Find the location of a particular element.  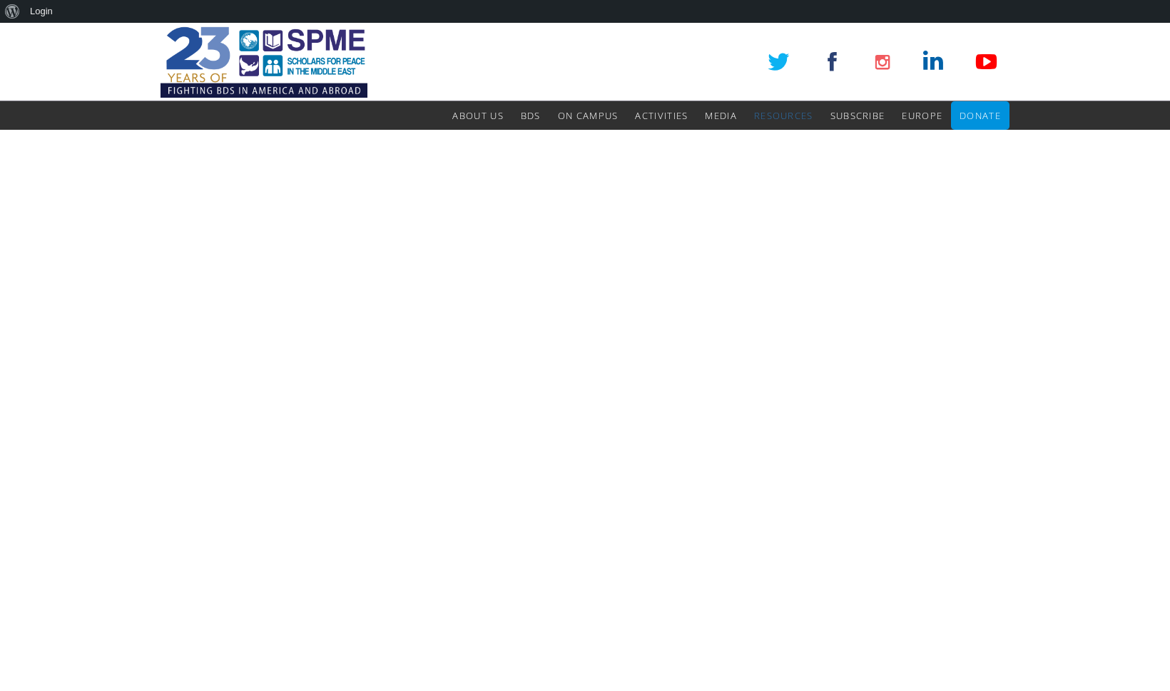

span: Media is located at coordinates (721, 116).